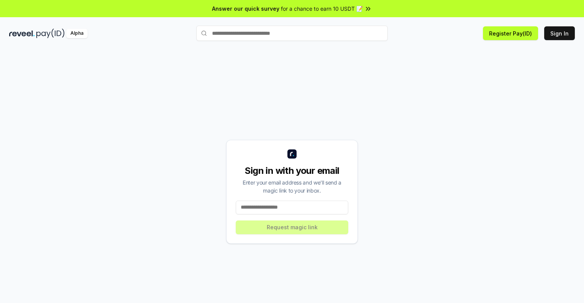  I want to click on span: Answer our quick survey, so click(246, 8).